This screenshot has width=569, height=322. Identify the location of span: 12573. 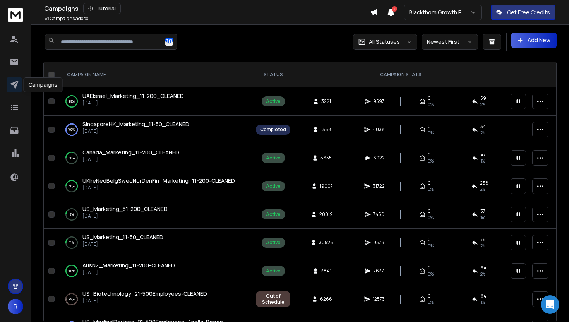
(379, 299).